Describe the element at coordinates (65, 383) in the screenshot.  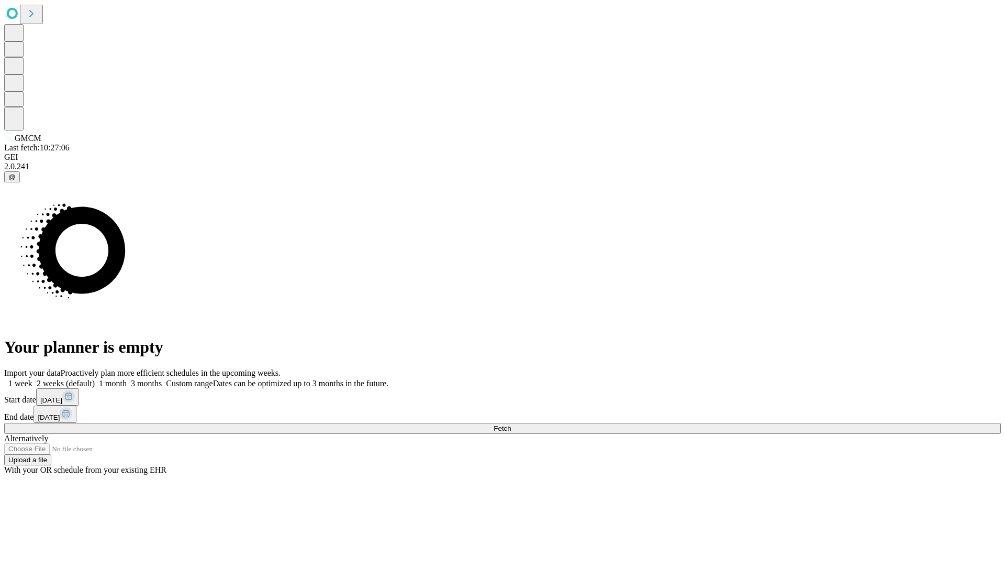
I see `span: 2 weeks (default)` at that location.